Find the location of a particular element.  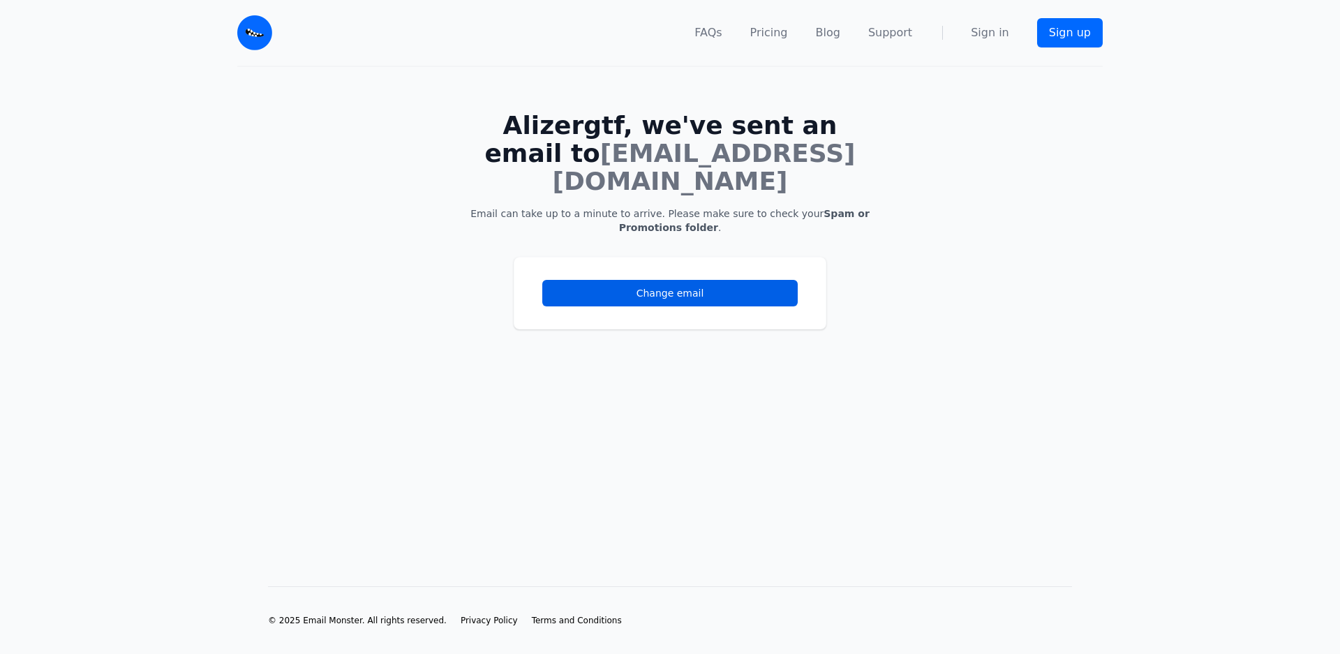

img: Email Monster is located at coordinates (255, 33).